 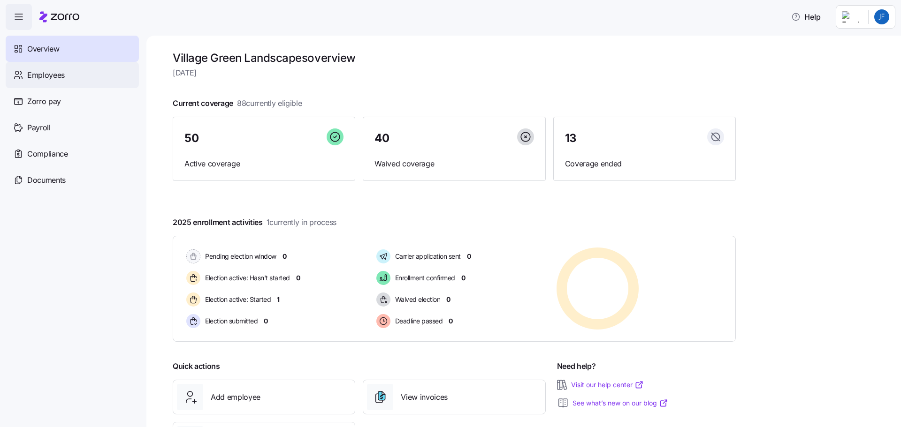 I want to click on span: Payroll, so click(x=39, y=128).